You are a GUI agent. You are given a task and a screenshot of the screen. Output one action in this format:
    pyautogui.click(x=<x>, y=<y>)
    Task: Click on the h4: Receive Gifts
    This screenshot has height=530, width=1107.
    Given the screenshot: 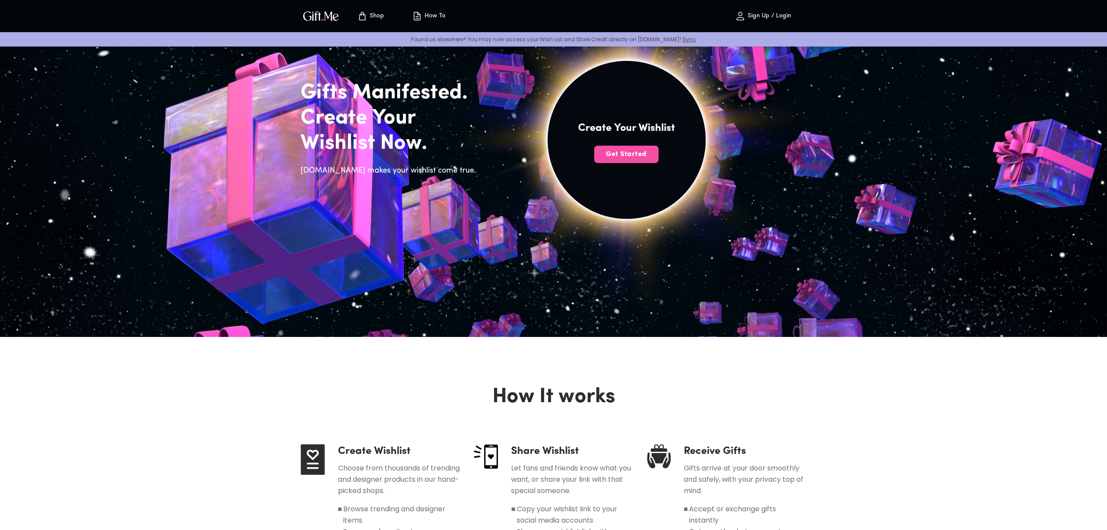 What is the action you would take?
    pyautogui.click(x=745, y=451)
    